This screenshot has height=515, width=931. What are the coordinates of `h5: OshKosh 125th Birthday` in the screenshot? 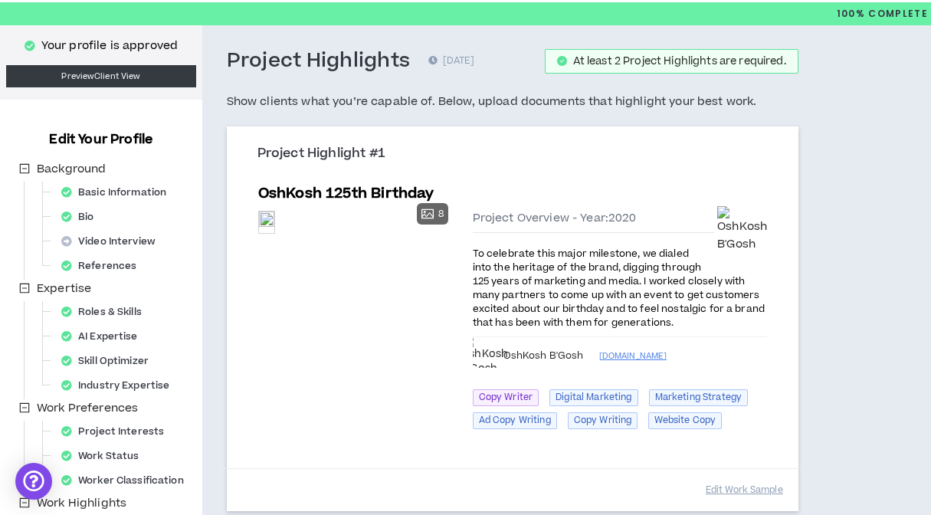 It's located at (346, 194).